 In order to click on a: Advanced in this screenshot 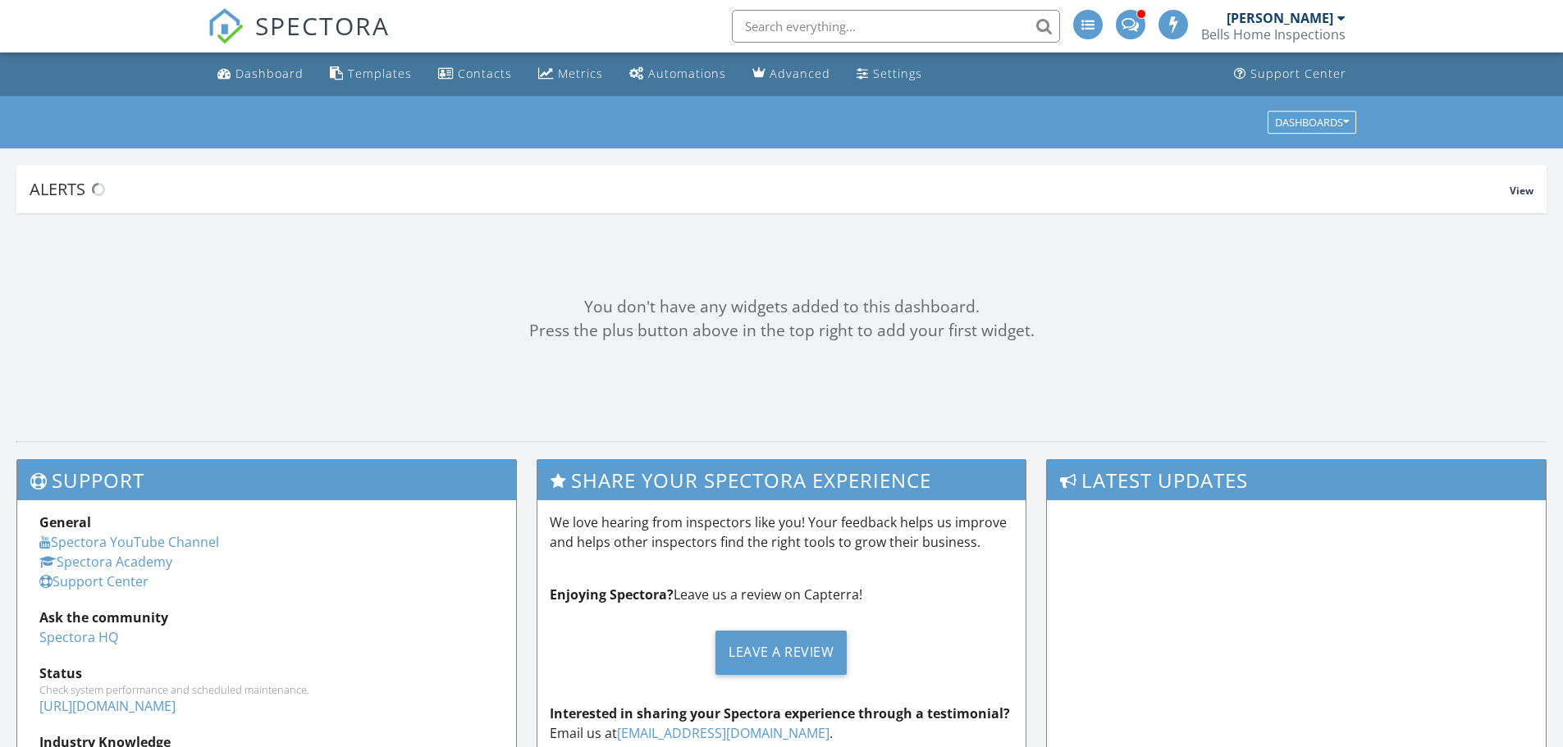, I will do `click(791, 74)`.